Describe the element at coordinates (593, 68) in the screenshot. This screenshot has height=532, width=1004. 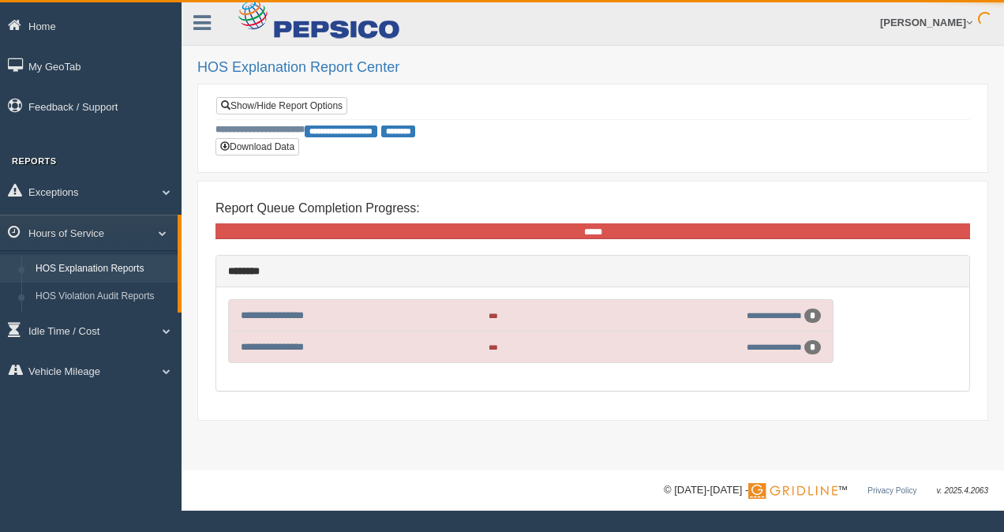
I see `h2: HOS Explanation Report Center` at that location.